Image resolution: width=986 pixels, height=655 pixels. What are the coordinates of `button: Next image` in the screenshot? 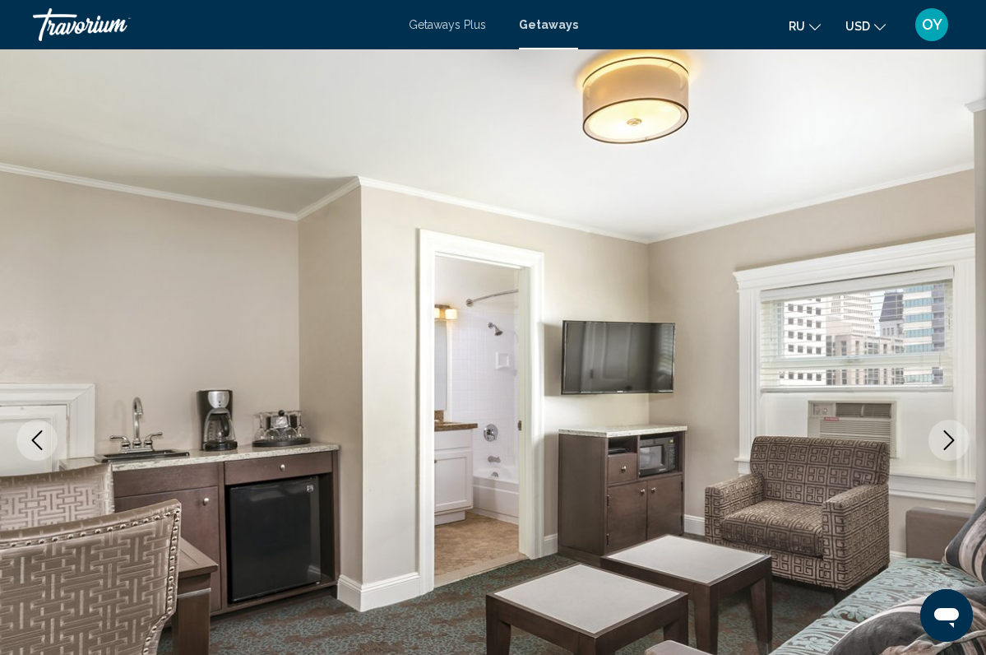 It's located at (949, 440).